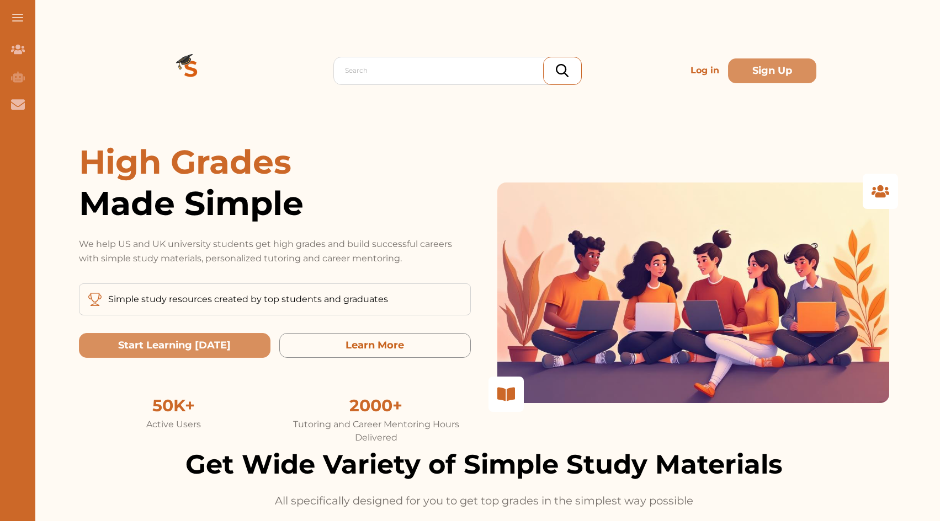  Describe the element at coordinates (376, 405) in the screenshot. I see `div: 2000+` at that location.